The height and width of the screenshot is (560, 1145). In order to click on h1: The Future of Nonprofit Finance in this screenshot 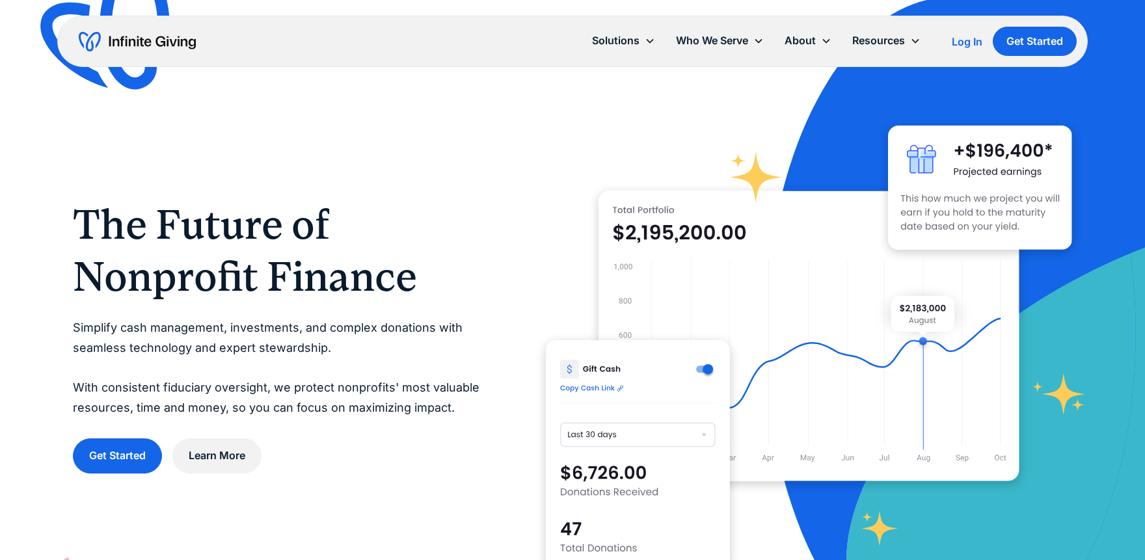, I will do `click(283, 250)`.